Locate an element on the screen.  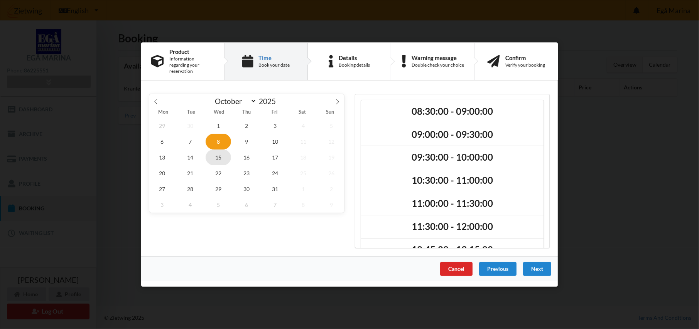
div: Double check your choice is located at coordinates (438, 65).